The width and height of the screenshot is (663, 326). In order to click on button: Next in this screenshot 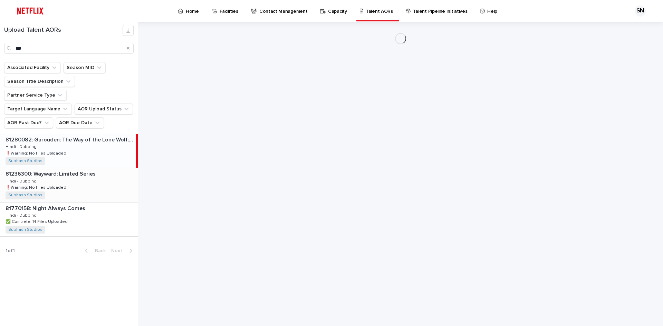, I will do `click(123, 251)`.